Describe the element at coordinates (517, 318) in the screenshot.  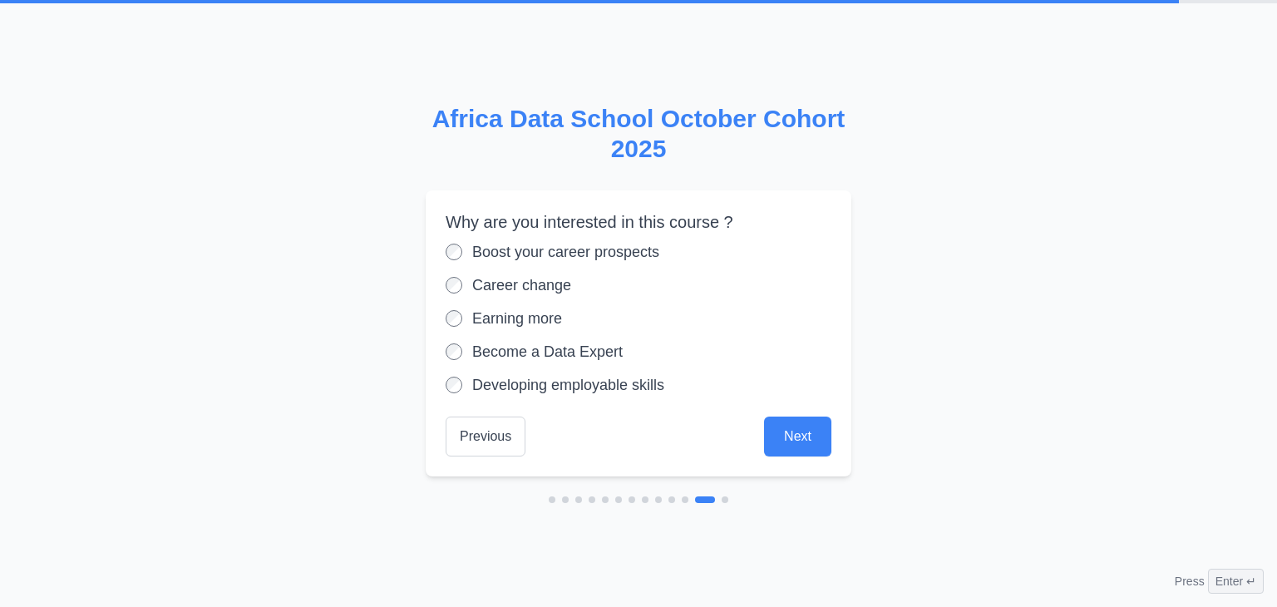
I see `label: Earning more` at that location.